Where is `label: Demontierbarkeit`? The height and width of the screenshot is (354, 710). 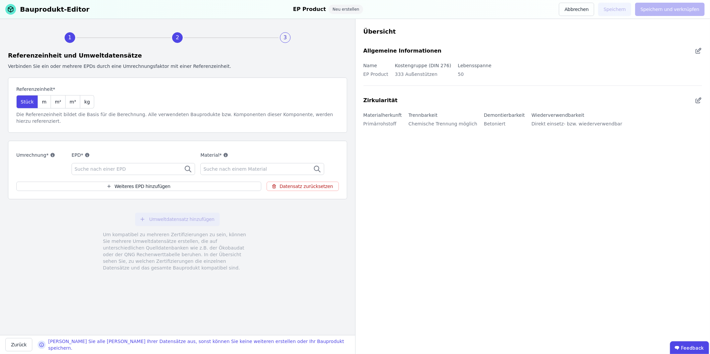
label: Demontierbarkeit is located at coordinates (504, 115).